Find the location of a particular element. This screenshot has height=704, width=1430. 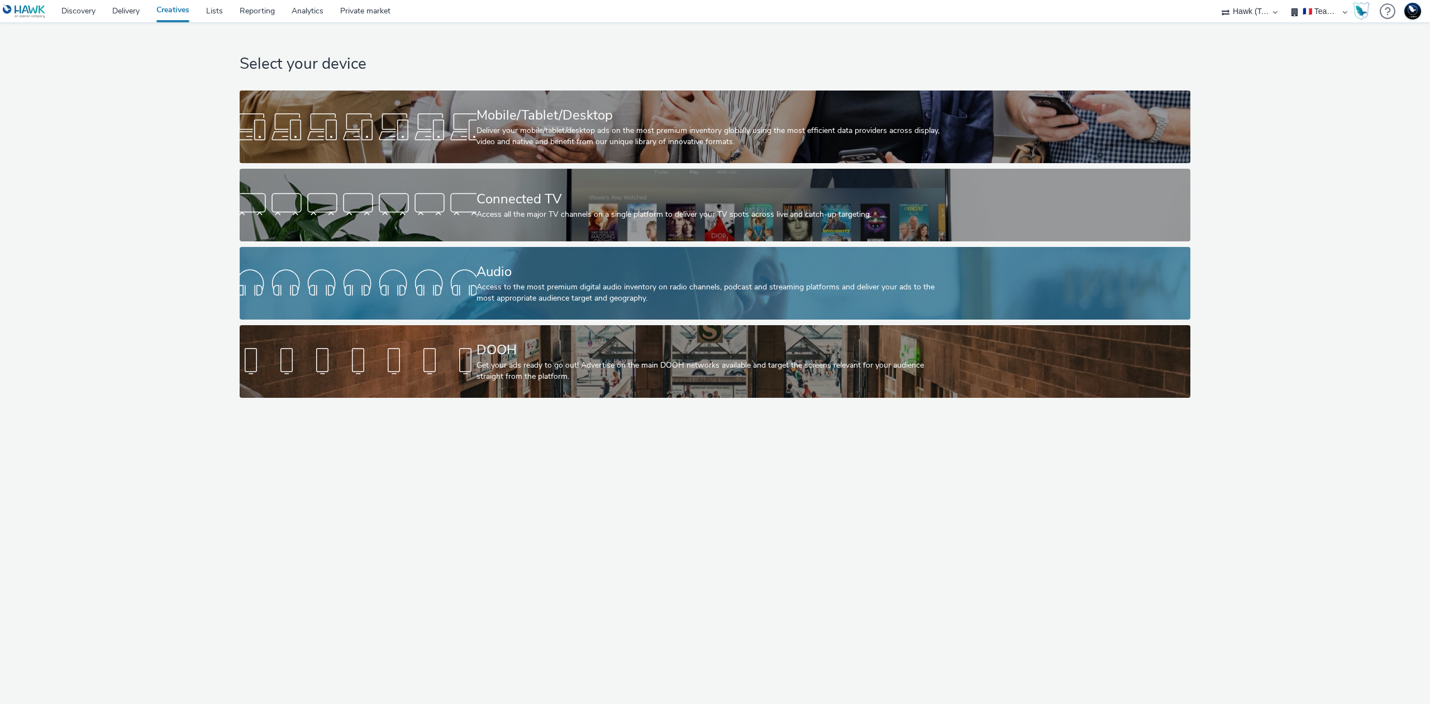

a: AudioAccess to the most premium digital audio inventory on radio channels, podcast and streaming ... is located at coordinates (715, 283).